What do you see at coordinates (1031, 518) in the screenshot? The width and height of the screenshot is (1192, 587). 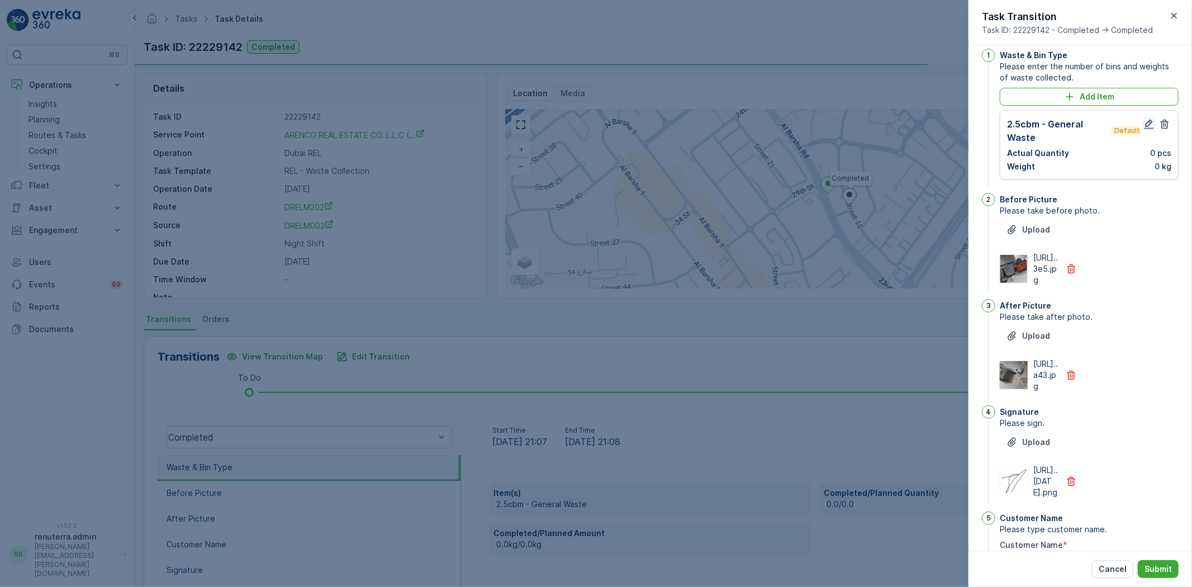 I see `p: Customer Name` at bounding box center [1031, 518].